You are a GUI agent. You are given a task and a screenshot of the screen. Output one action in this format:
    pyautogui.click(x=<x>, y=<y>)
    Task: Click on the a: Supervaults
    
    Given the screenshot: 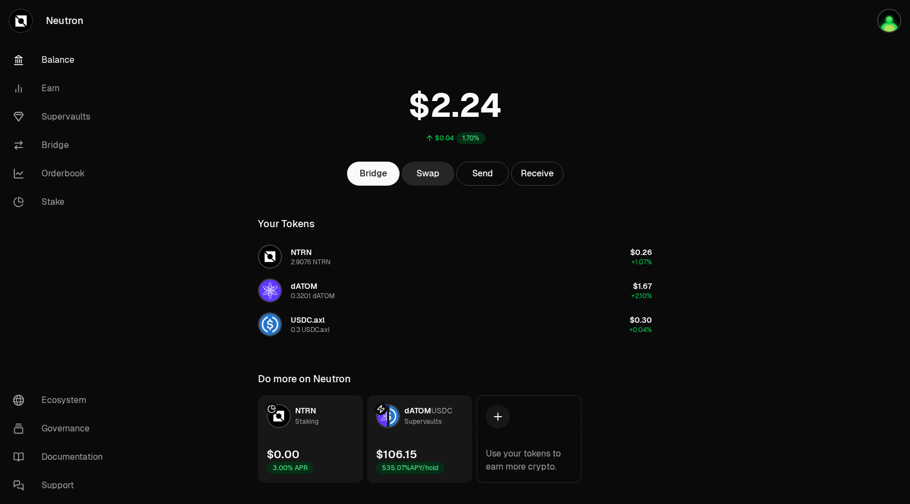 What is the action you would take?
    pyautogui.click(x=61, y=117)
    